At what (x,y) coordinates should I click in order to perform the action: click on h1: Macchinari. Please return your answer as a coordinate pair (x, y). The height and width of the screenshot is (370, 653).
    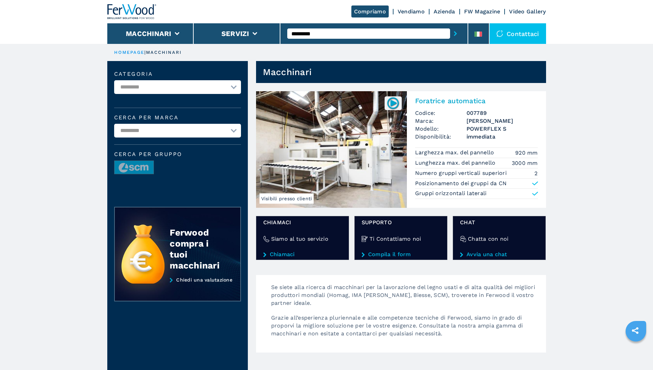
    Looking at the image, I should click on (287, 72).